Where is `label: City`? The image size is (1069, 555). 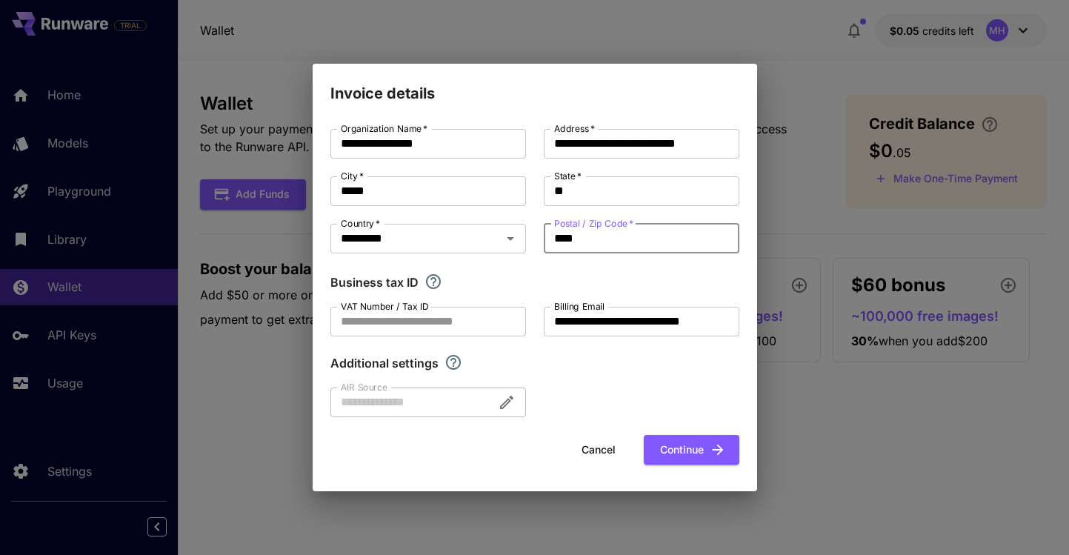
label: City is located at coordinates (352, 176).